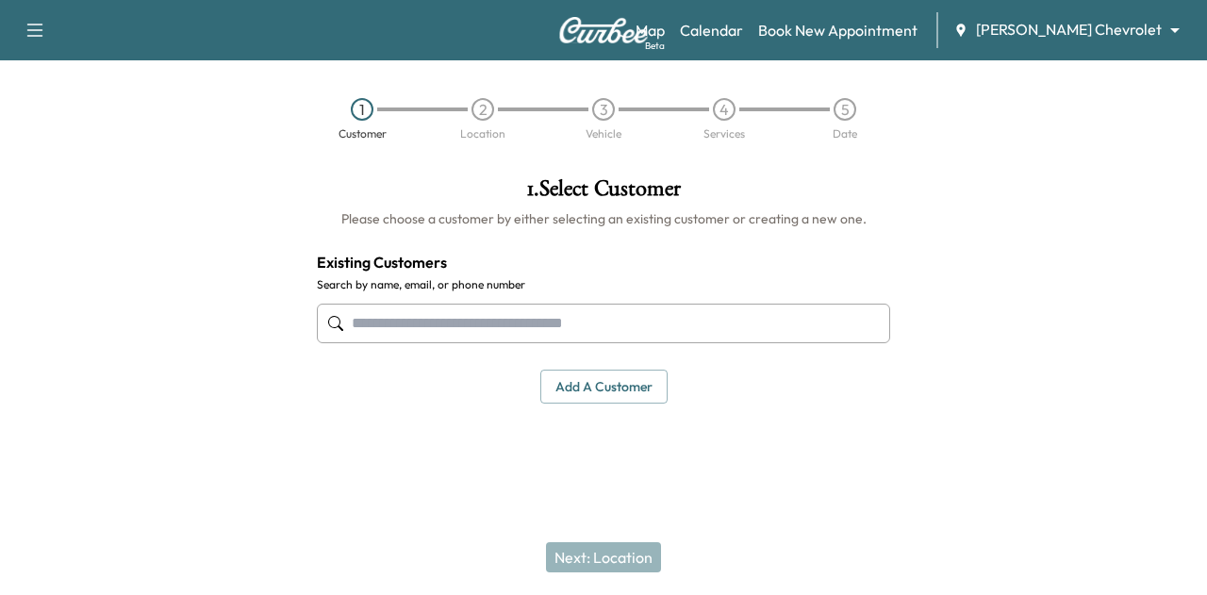 The image size is (1207, 595). I want to click on div: Vehicle, so click(603, 134).